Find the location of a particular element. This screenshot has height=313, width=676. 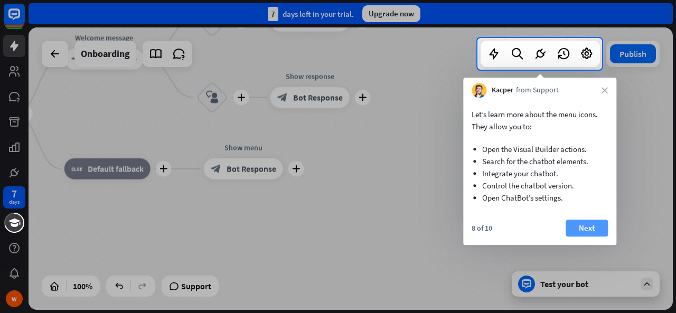

button: Next is located at coordinates (587, 228).